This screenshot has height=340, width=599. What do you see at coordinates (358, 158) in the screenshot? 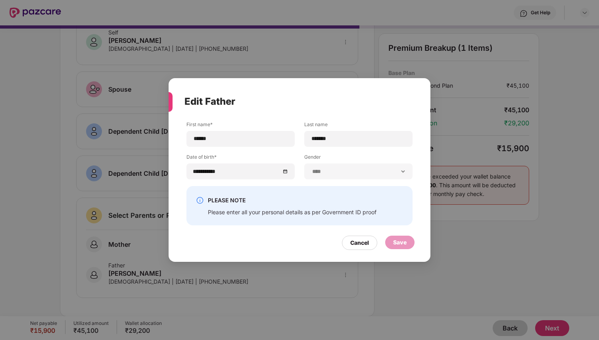
I see `label: Gender` at bounding box center [358, 158].